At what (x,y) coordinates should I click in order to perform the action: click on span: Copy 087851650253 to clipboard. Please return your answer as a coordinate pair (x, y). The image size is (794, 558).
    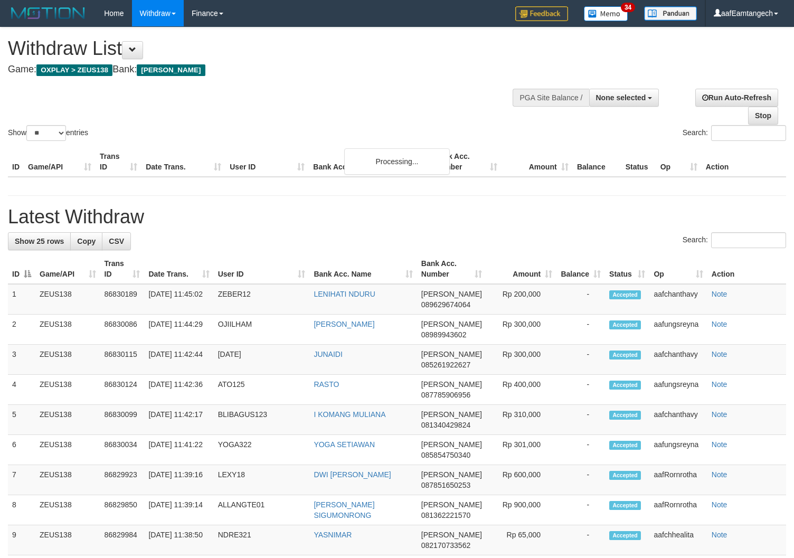
    Looking at the image, I should click on (446, 485).